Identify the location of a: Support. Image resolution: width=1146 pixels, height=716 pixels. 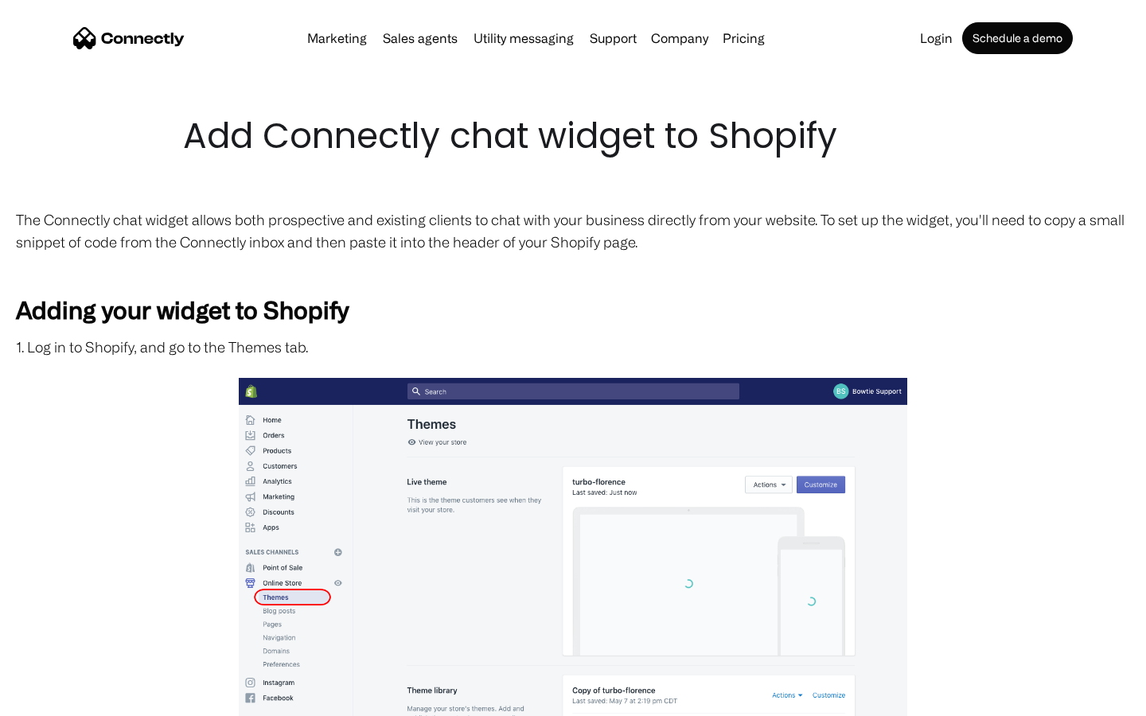
(613, 38).